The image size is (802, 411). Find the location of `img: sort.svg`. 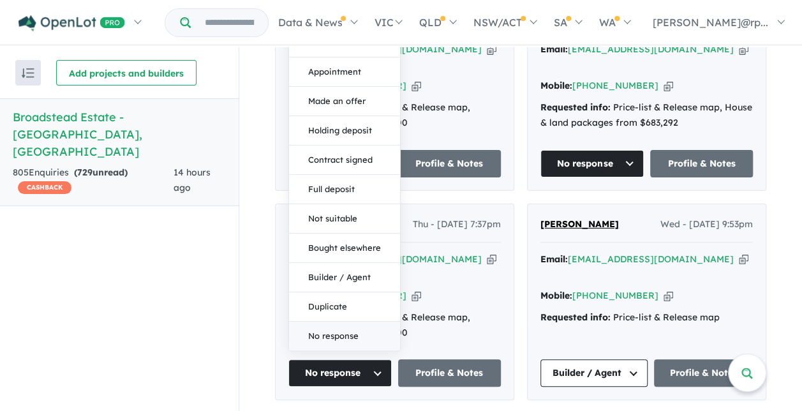

img: sort.svg is located at coordinates (28, 73).